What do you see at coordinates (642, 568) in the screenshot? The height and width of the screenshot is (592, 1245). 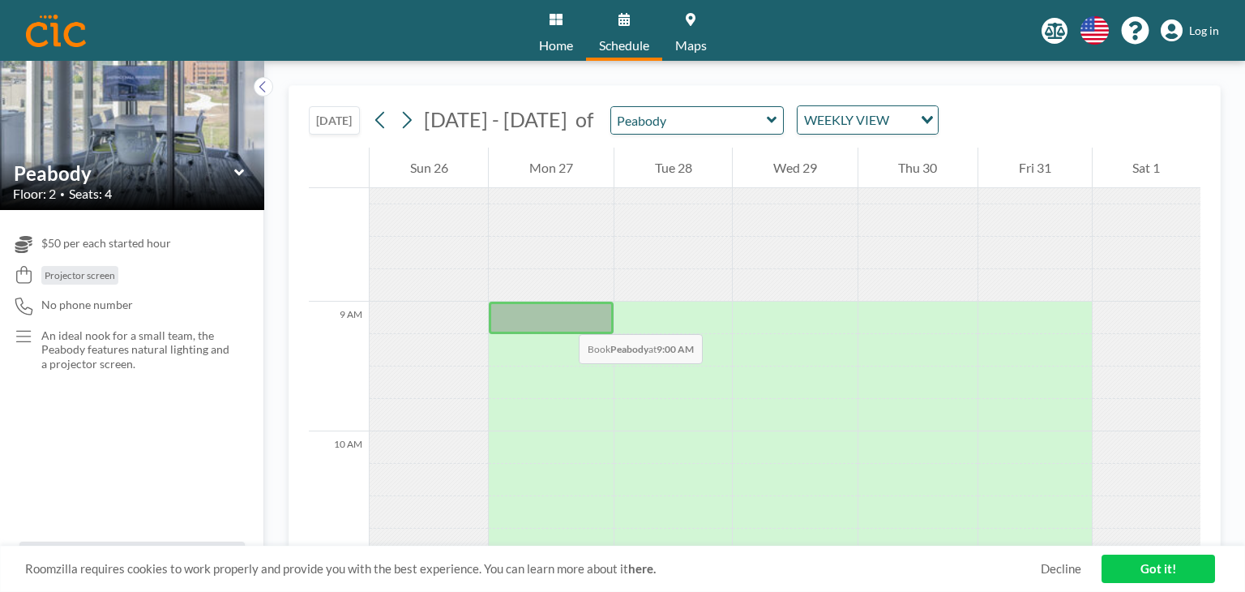 I see `a: here.` at bounding box center [642, 568].